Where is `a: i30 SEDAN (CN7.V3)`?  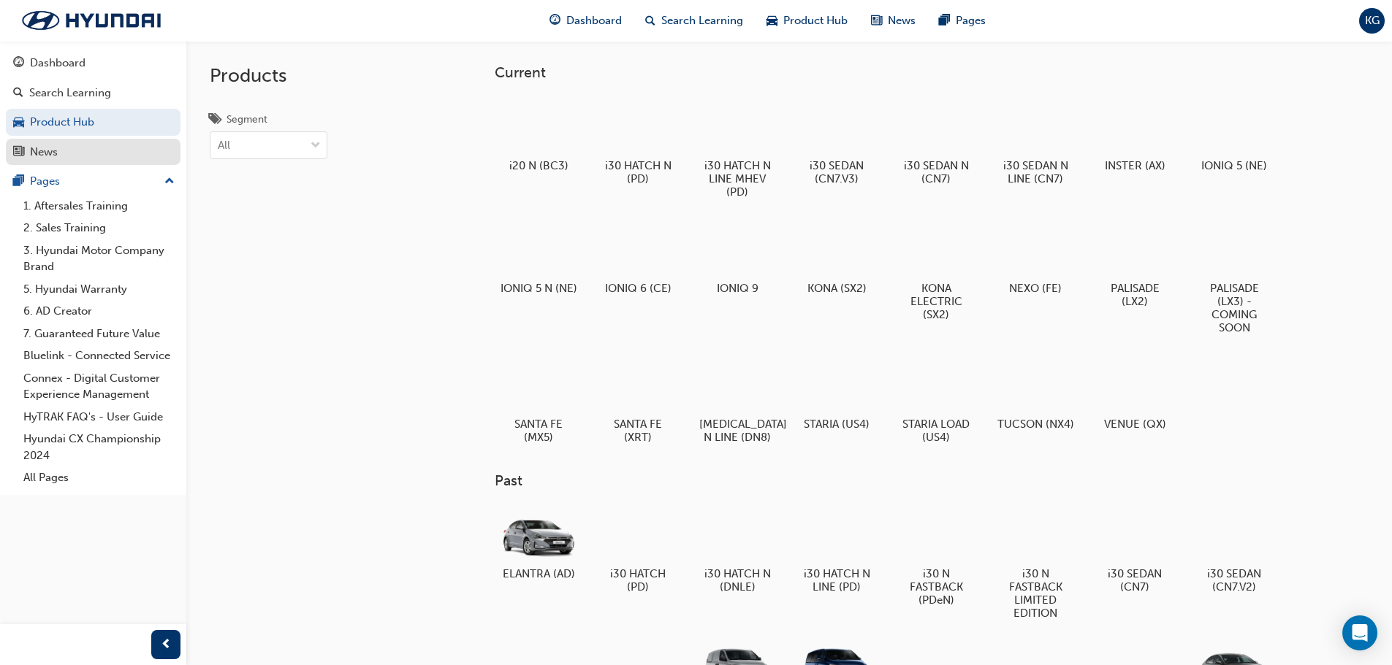
a: i30 SEDAN (CN7.V3) is located at coordinates (836, 142).